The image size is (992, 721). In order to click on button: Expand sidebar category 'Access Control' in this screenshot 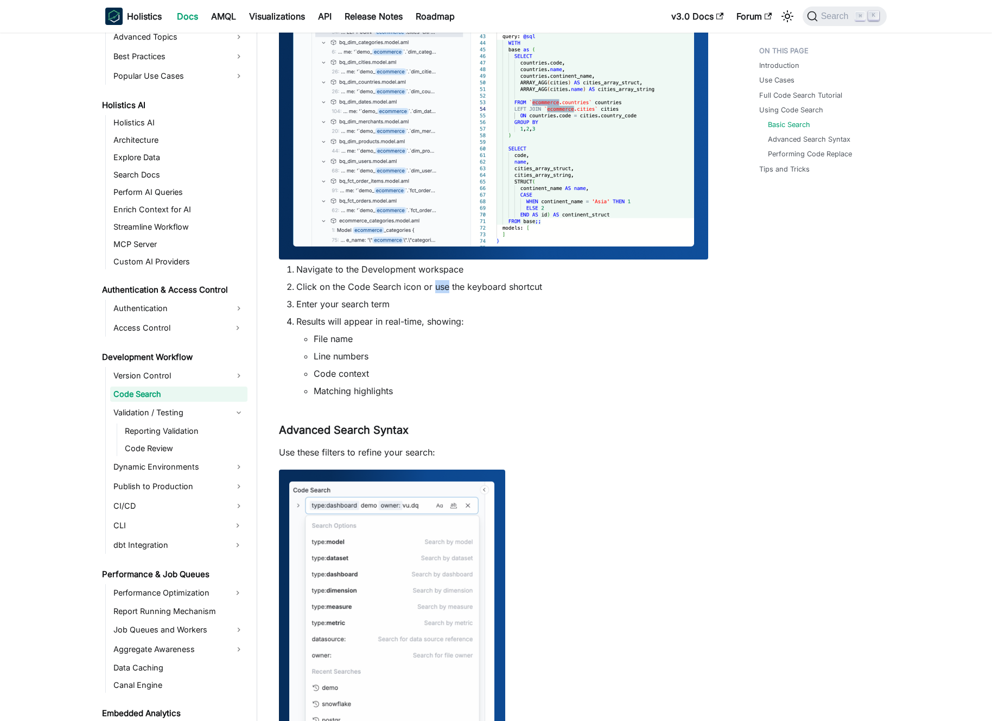, I will do `click(238, 328)`.